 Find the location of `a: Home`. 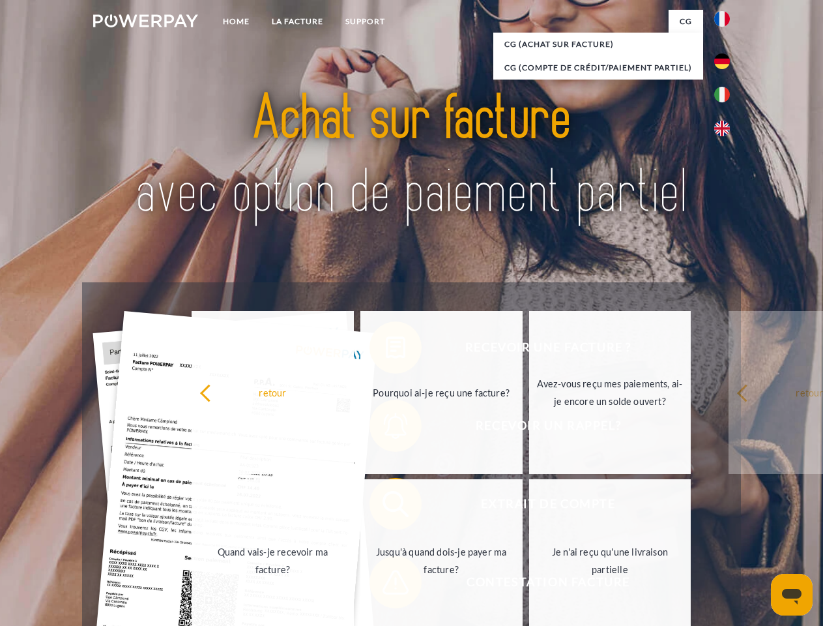

a: Home is located at coordinates (236, 22).